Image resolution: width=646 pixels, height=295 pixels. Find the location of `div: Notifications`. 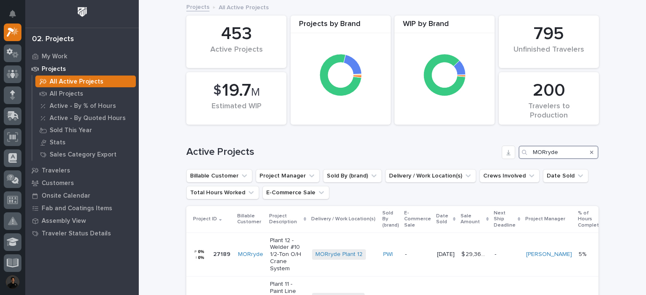

div: Notifications is located at coordinates (16, 17).